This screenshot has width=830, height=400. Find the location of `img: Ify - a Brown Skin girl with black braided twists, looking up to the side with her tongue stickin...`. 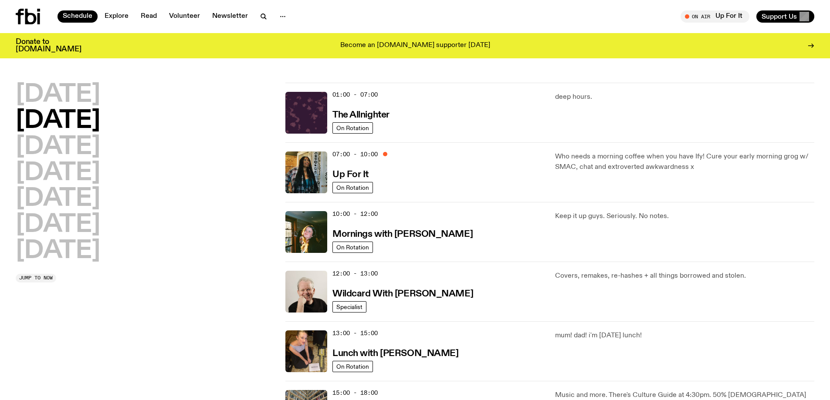

img: Ify - a Brown Skin girl with black braided twists, looking up to the side with her tongue stickin... is located at coordinates (306, 173).